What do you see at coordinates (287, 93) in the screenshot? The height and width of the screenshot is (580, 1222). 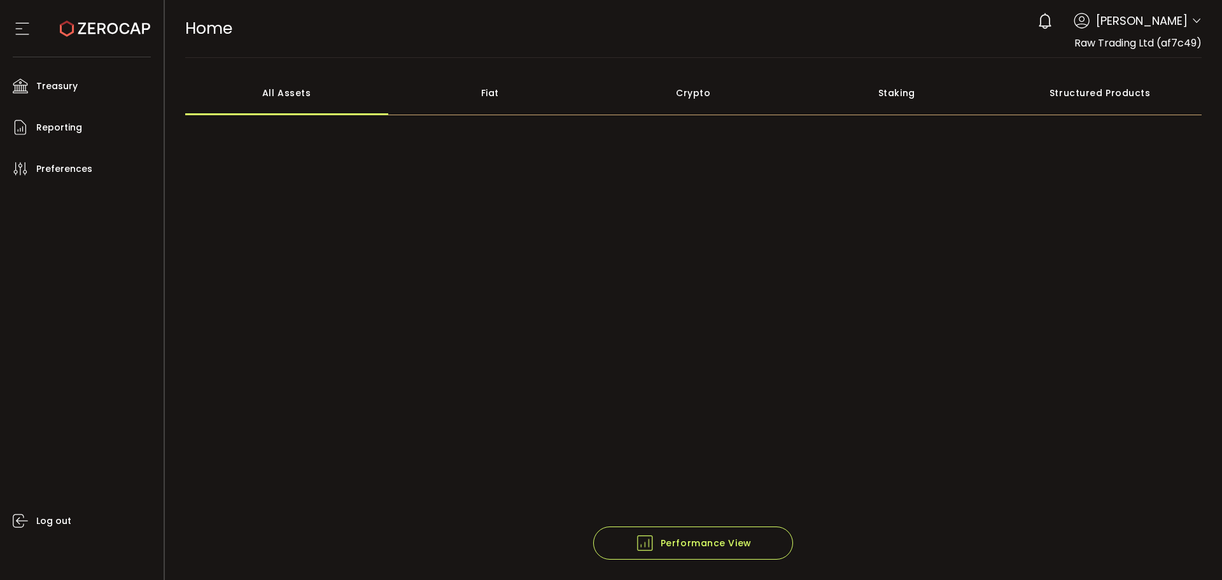 I see `div: All Assets` at bounding box center [287, 93].